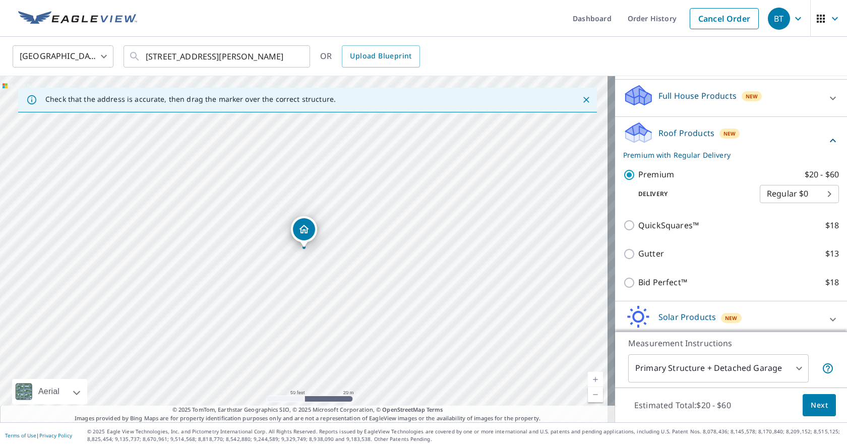 The image size is (847, 448). What do you see at coordinates (464, 436) in the screenshot?
I see `p: © 2025 Eagle View Technologies, Inc. and Pictometry International Corp. All Rights Reserved. Repo...` at bounding box center [464, 436].